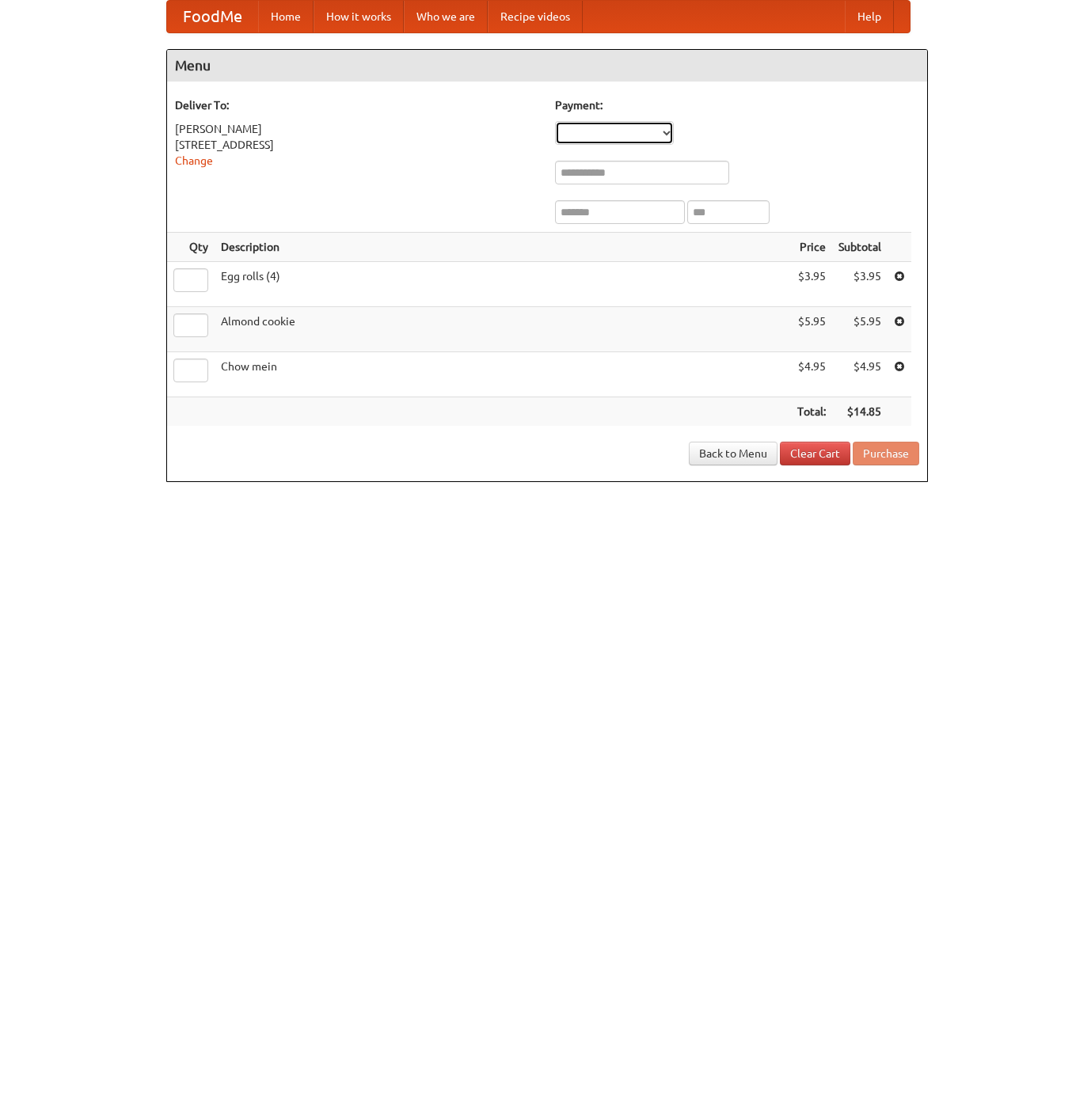 The image size is (1076, 1120). I want to click on h5: Deliver To:, so click(357, 106).